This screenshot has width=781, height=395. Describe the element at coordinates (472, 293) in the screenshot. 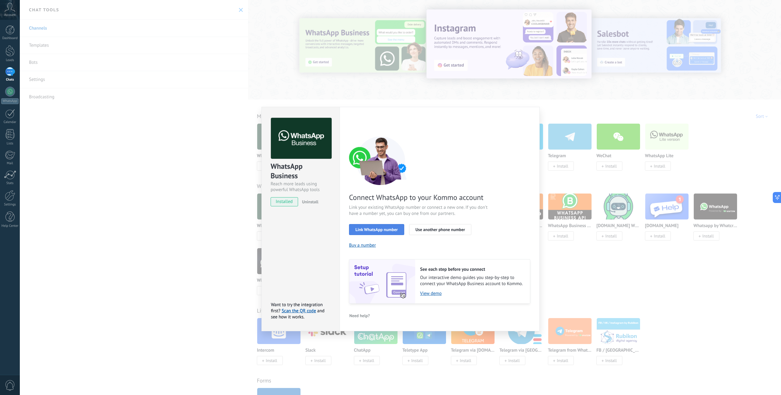

I see `a: View demo` at that location.